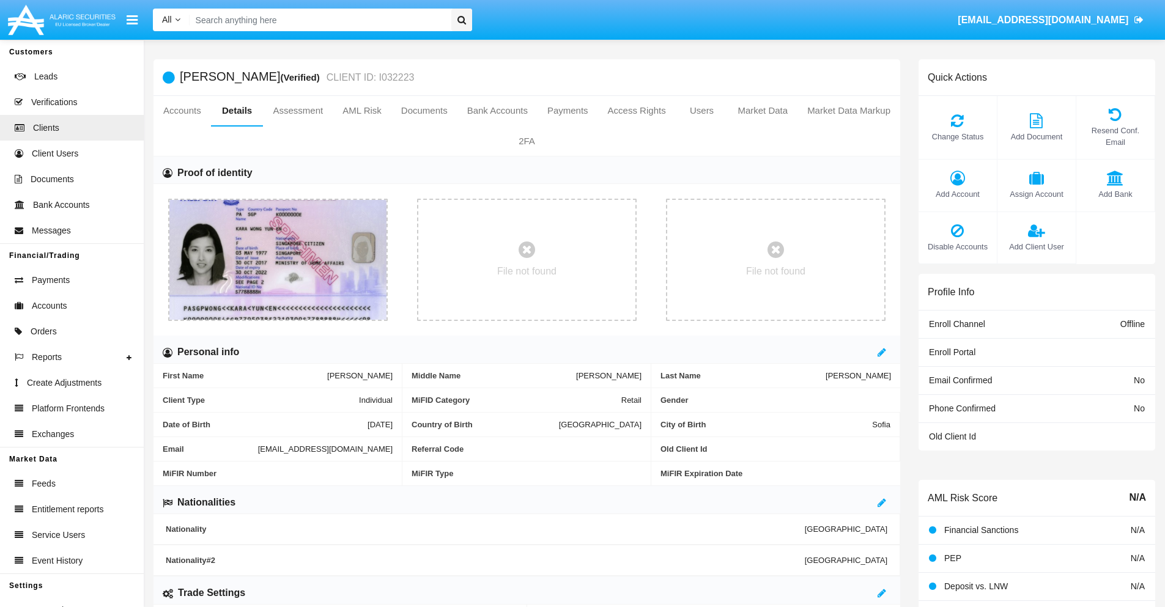 This screenshot has height=607, width=1165. What do you see at coordinates (960, 380) in the screenshot?
I see `span: Email Confirmed` at bounding box center [960, 380].